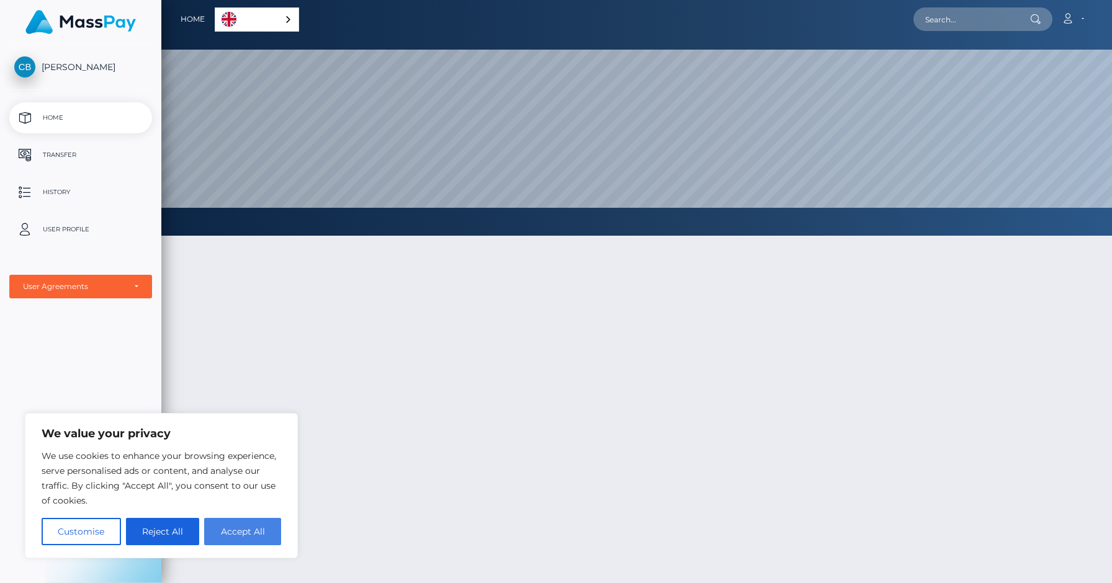 The image size is (1112, 583). I want to click on button: Reject All, so click(163, 532).